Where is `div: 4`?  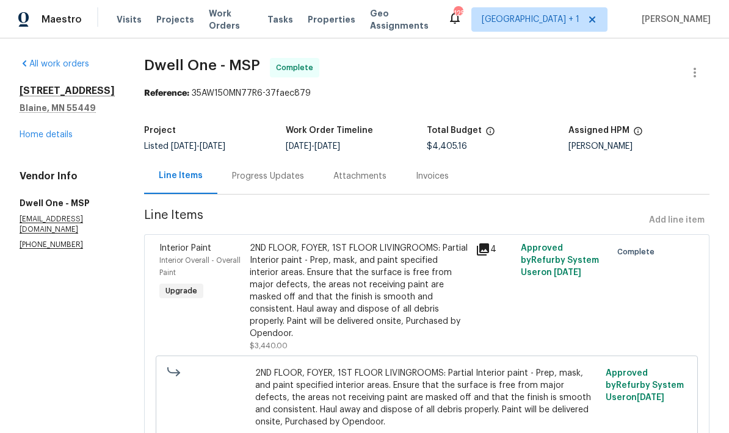
div: 4 is located at coordinates (494, 250).